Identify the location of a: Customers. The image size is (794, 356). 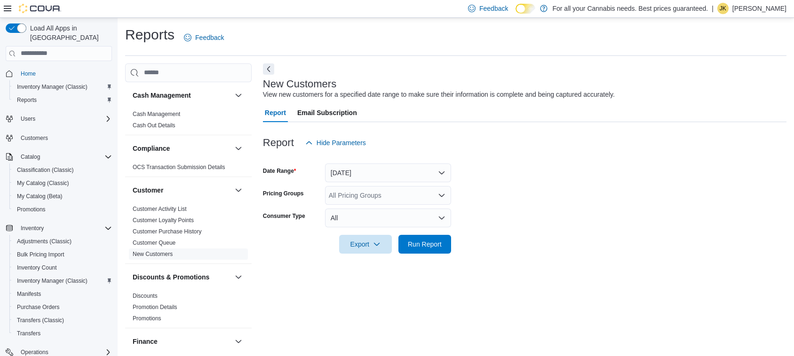
(34, 138).